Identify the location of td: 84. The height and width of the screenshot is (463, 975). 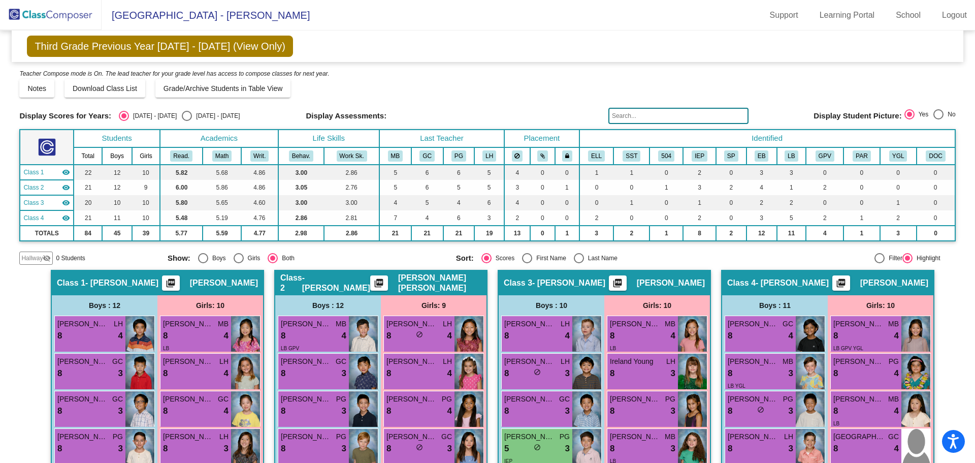
(88, 233).